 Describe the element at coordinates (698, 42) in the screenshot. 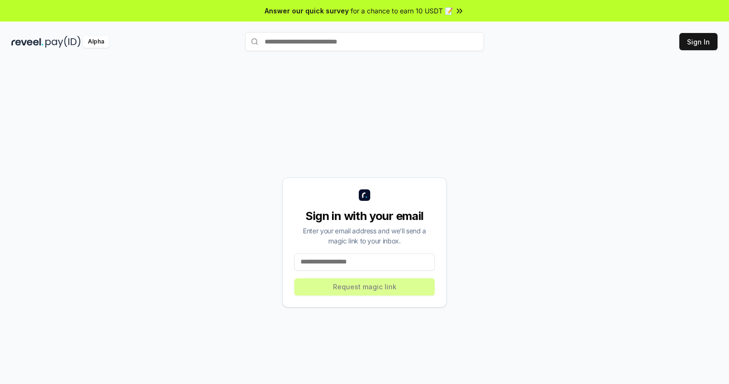

I see `button: Sign In` at that location.